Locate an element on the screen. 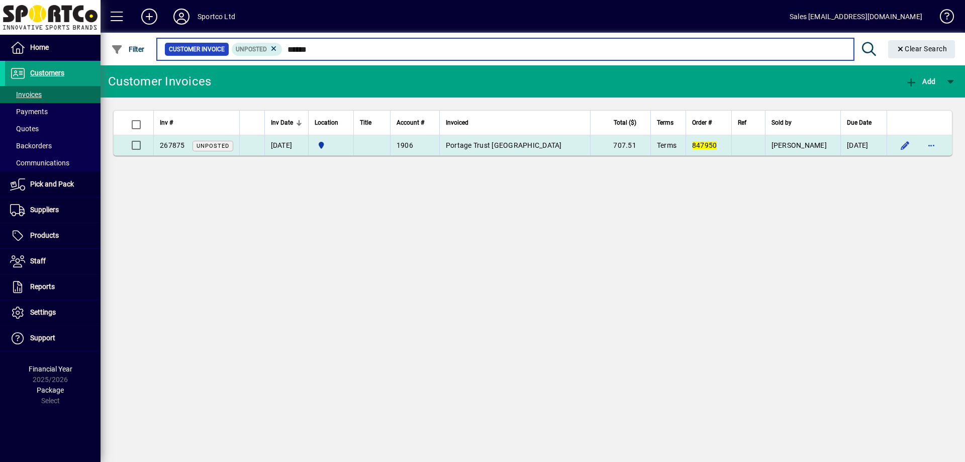 The height and width of the screenshot is (462, 965). span: Customer Invoice is located at coordinates (196, 49).